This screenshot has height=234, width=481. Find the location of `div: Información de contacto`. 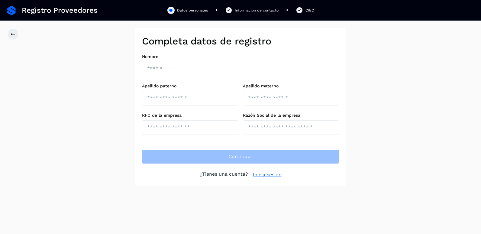

div: Información de contacto is located at coordinates (257, 10).